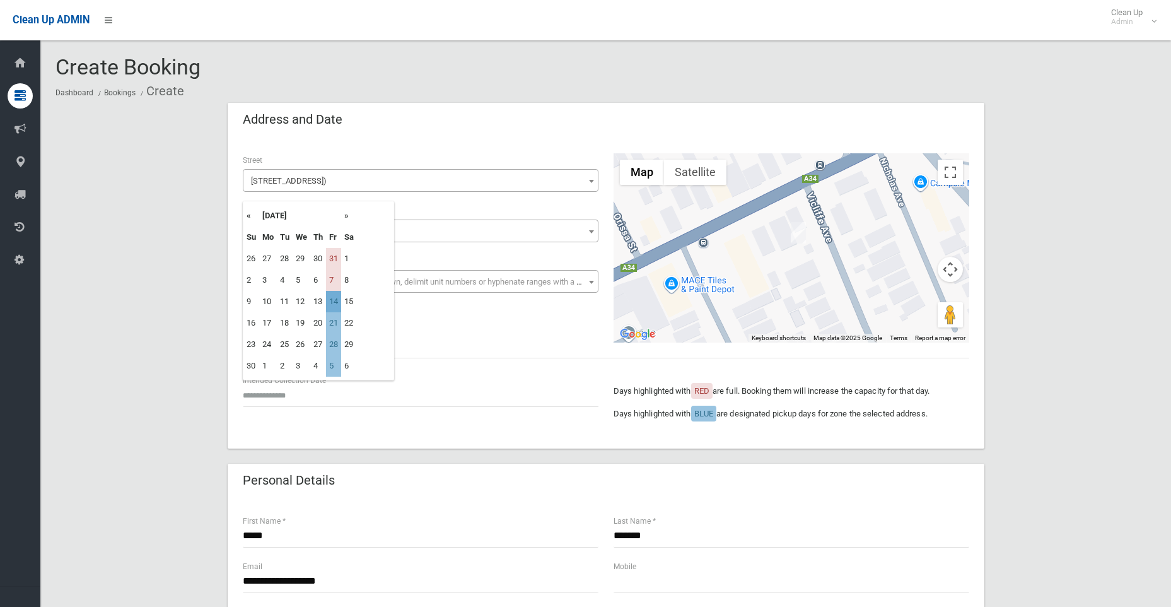  I want to click on td: 13, so click(318, 301).